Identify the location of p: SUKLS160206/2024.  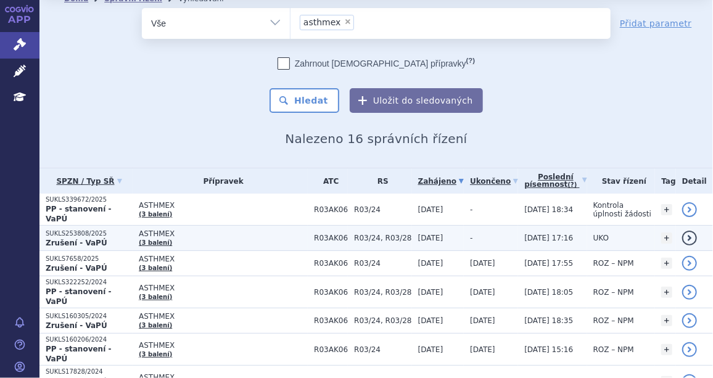
(89, 340).